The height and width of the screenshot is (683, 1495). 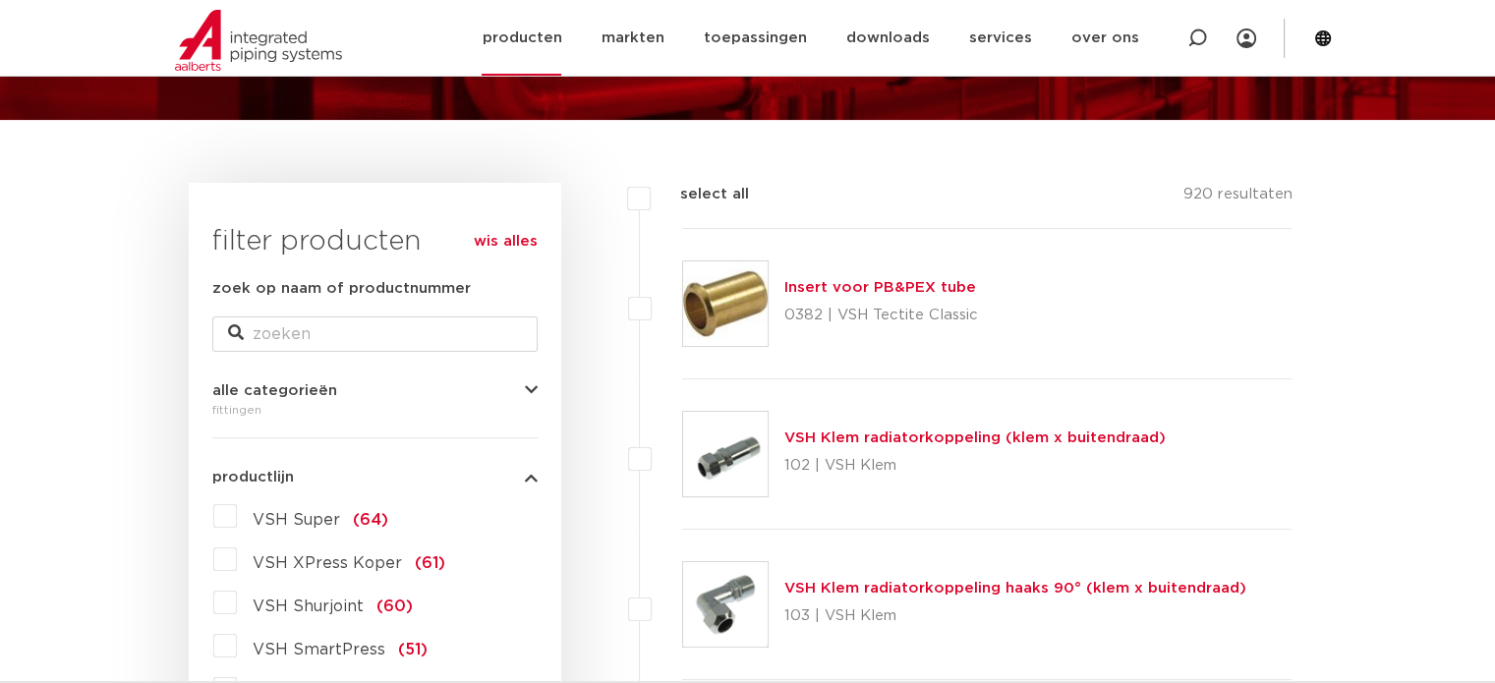 What do you see at coordinates (413, 650) in the screenshot?
I see `span: (51)` at bounding box center [413, 650].